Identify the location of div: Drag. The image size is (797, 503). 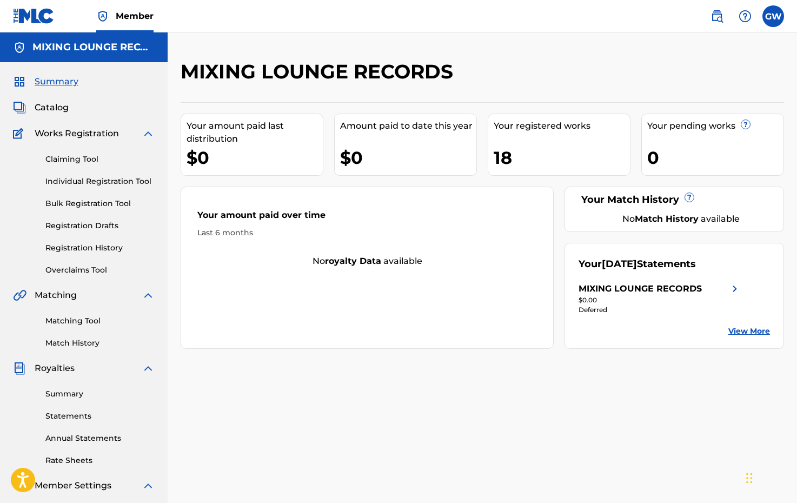
(750, 478).